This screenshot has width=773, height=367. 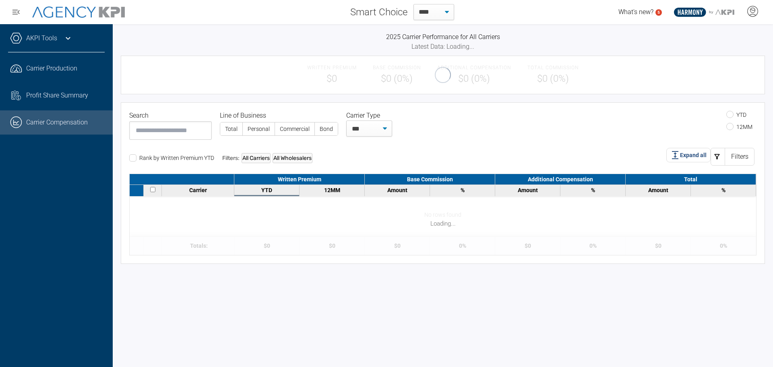 What do you see at coordinates (443, 223) in the screenshot?
I see `div: Loading...` at bounding box center [443, 223].